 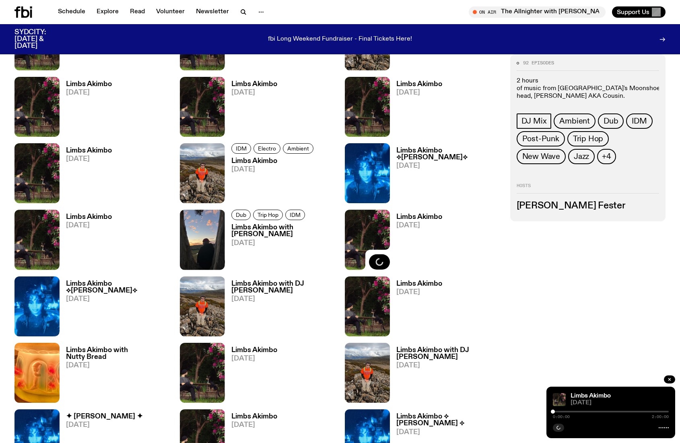 What do you see at coordinates (581, 156) in the screenshot?
I see `span: Jazz` at bounding box center [581, 156].